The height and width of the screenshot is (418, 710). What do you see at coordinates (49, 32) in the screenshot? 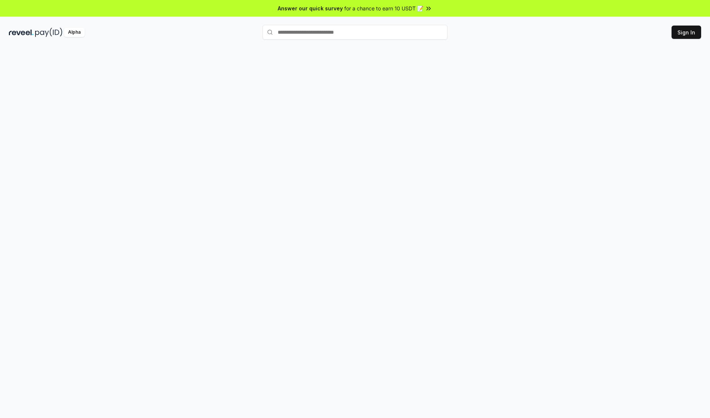
I see `img: pay_id` at bounding box center [49, 32].